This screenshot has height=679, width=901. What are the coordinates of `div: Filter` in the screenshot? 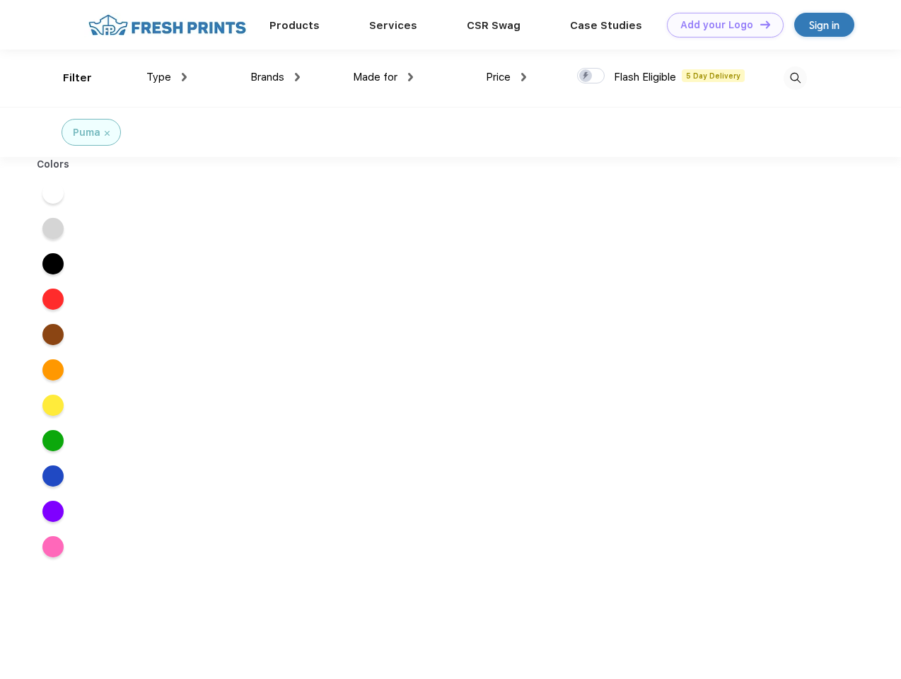 It's located at (77, 78).